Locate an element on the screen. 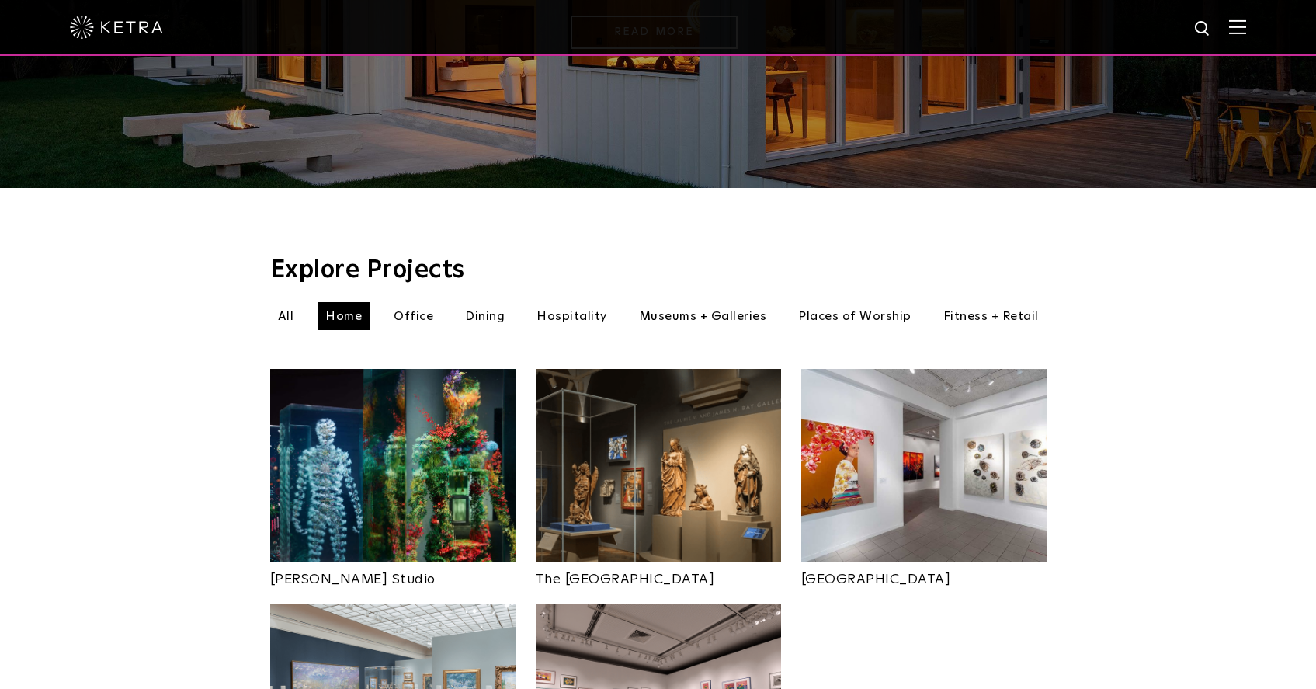  img: ketra-logo-2019-white is located at coordinates (116, 27).